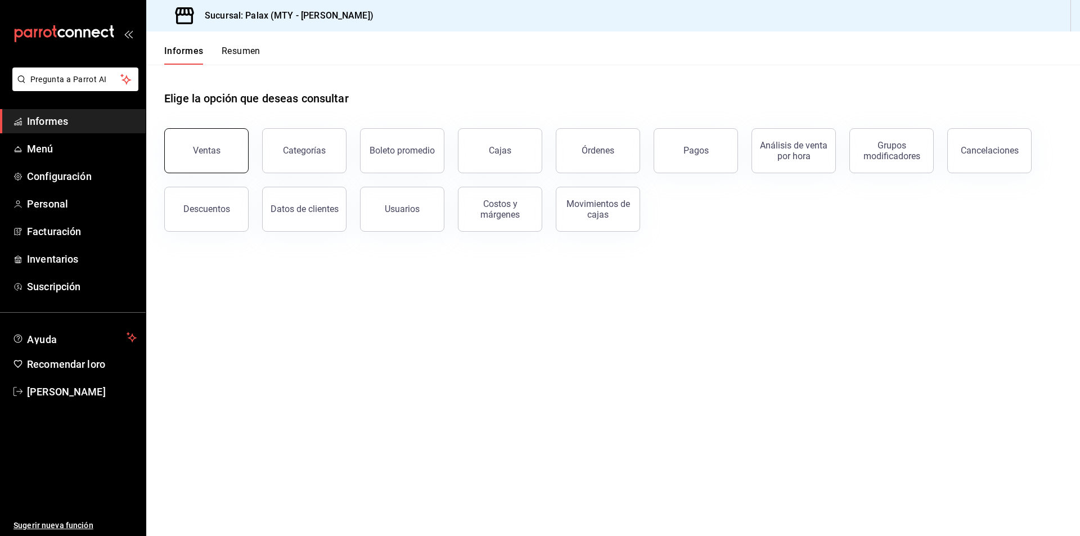 Image resolution: width=1080 pixels, height=536 pixels. I want to click on button: Órdenes, so click(598, 151).